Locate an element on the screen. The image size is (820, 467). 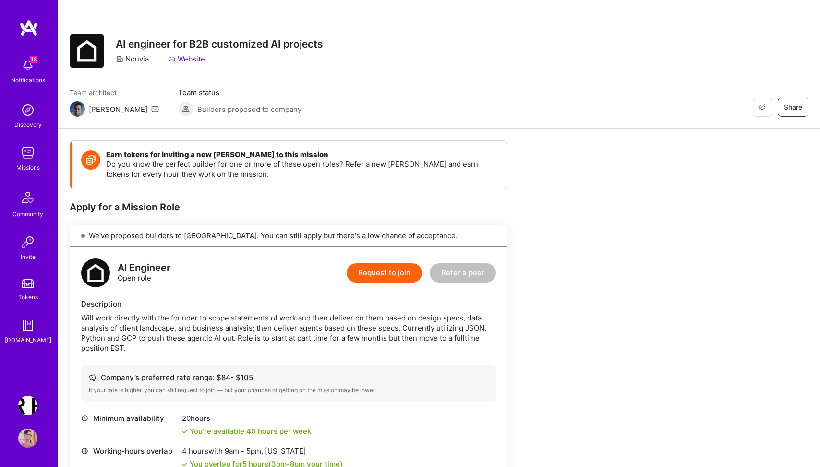
div: AI Engineer is located at coordinates (144, 267).